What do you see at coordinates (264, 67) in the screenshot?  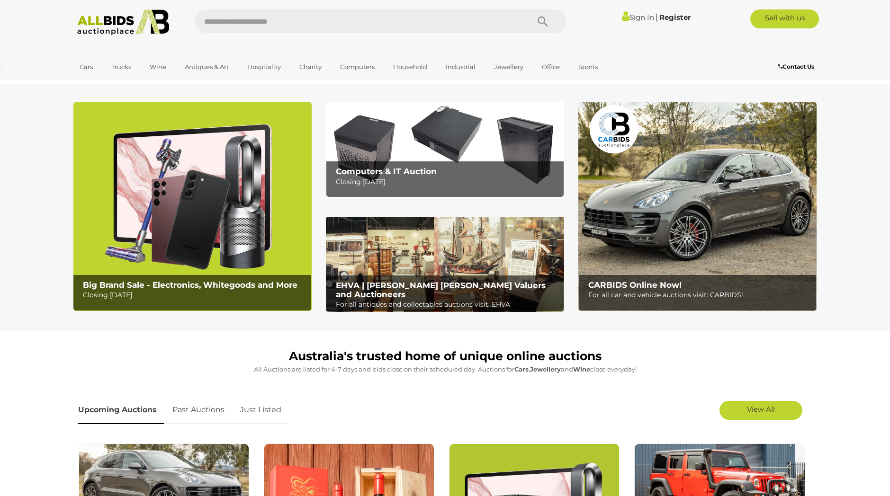 I see `a: Hospitality` at bounding box center [264, 67].